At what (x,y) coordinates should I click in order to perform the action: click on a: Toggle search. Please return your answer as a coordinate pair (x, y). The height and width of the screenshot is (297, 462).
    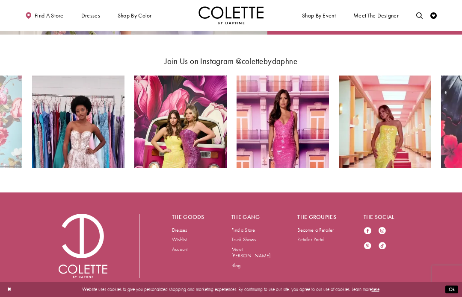
    Looking at the image, I should click on (419, 15).